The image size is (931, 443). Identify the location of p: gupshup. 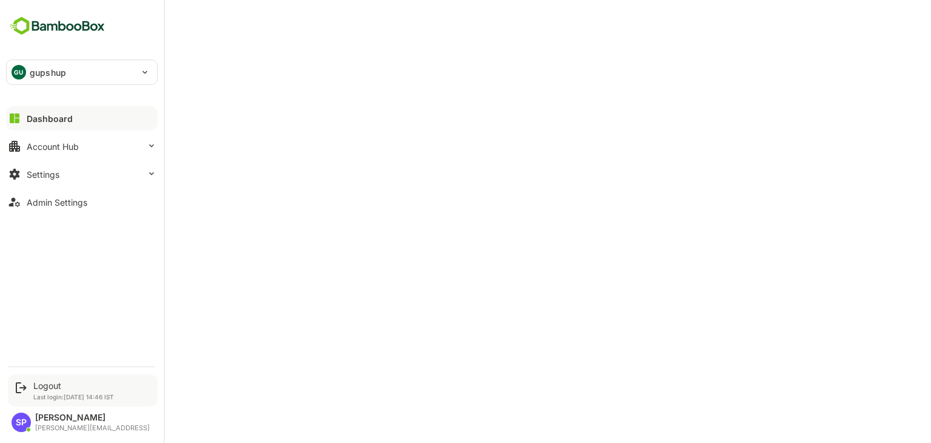
(48, 72).